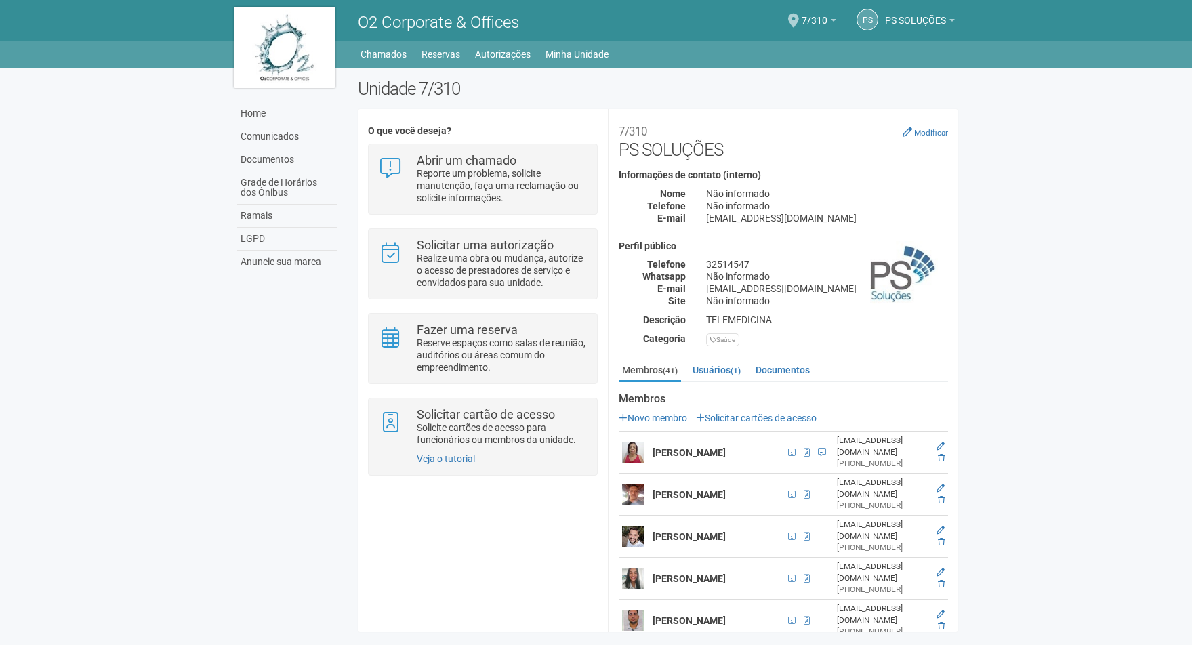 The height and width of the screenshot is (645, 1192). Describe the element at coordinates (664, 320) in the screenshot. I see `strong: Descrição` at that location.